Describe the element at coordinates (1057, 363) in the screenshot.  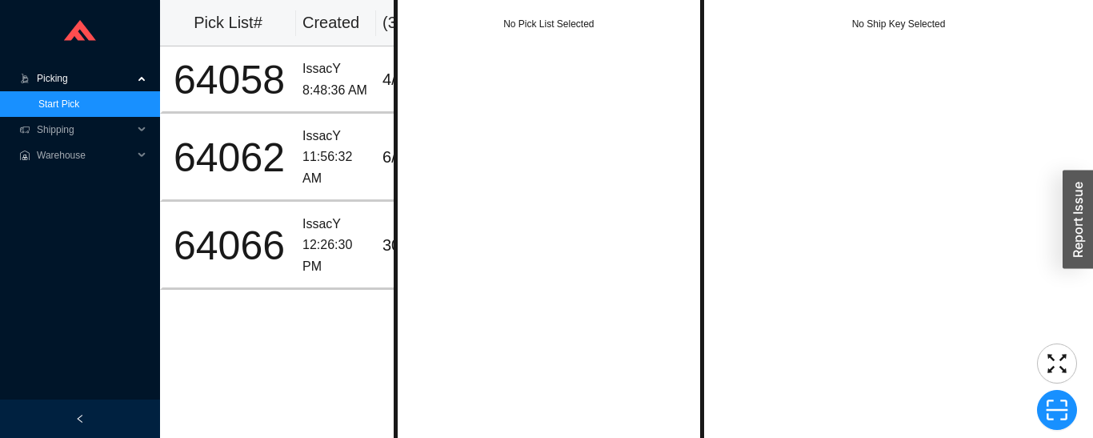
I see `button: fullscreen` at that location.